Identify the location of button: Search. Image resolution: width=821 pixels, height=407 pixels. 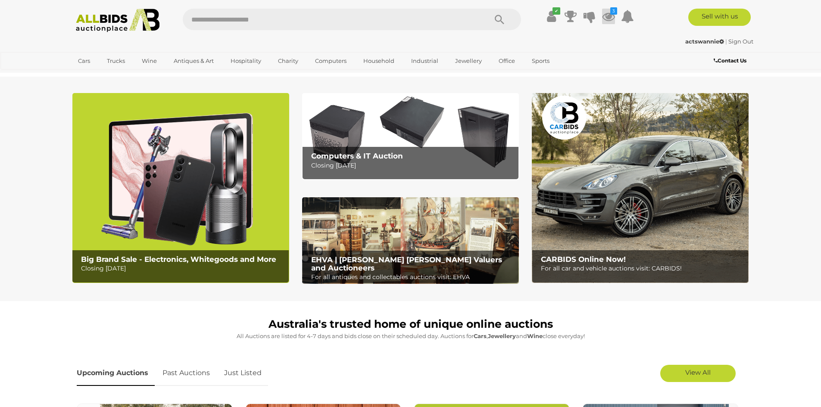
(499, 19).